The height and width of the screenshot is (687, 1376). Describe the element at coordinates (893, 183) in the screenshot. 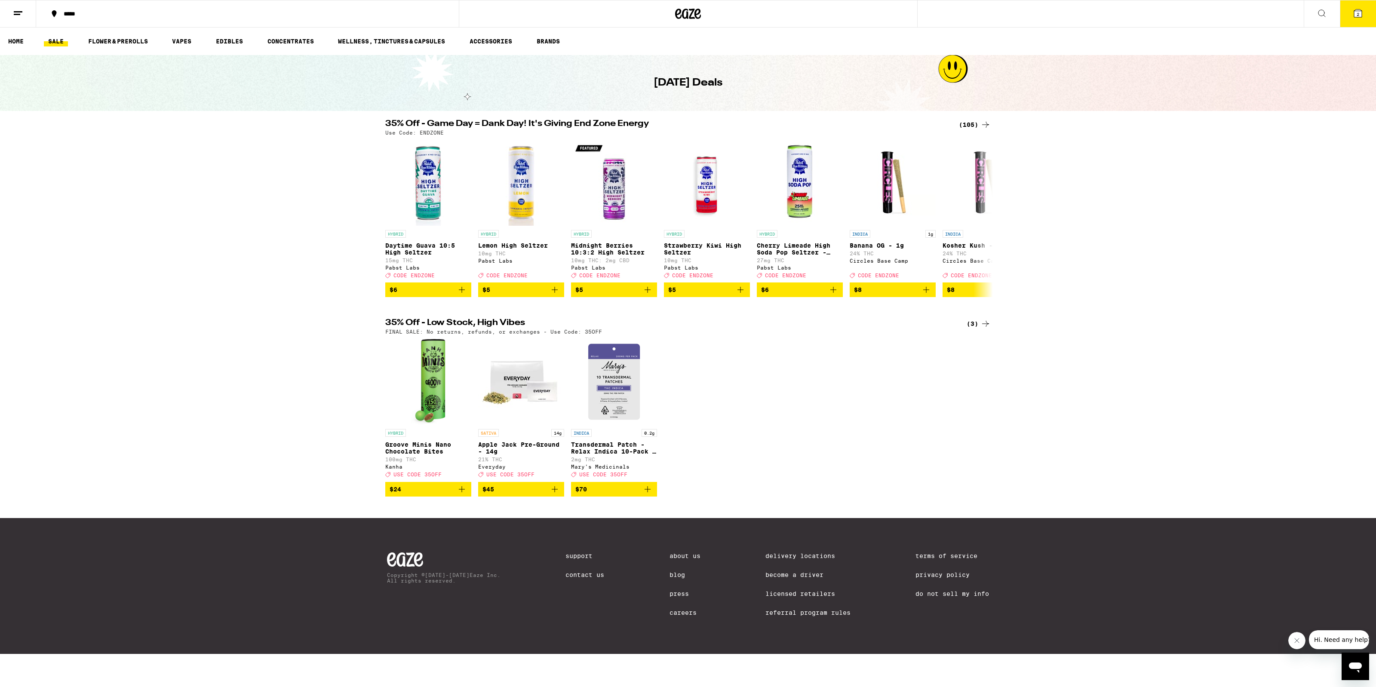

I see `img: Circles Base Camp - Banana OG - 1g` at that location.